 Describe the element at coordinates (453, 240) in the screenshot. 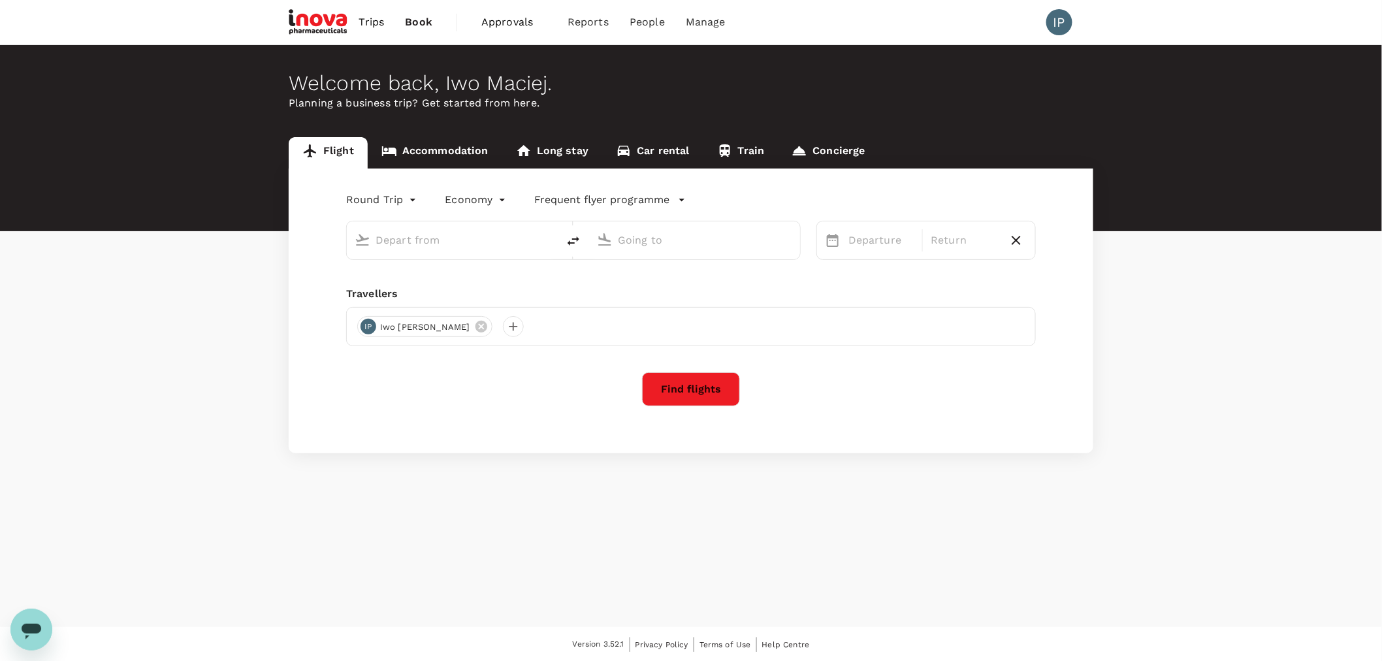

I see `input: Depart from` at that location.